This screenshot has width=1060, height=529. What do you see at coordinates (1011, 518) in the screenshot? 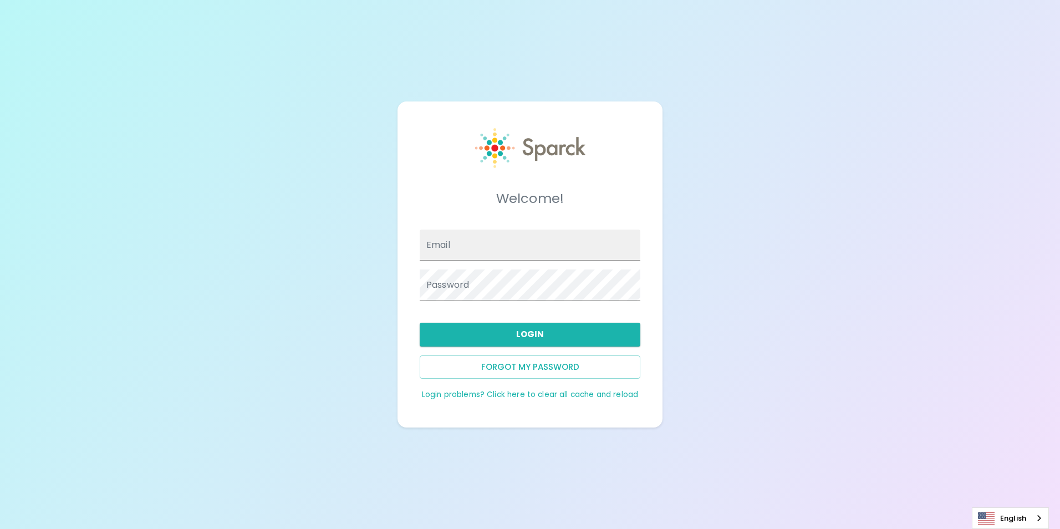
I see `aside: Language selected: English` at bounding box center [1011, 518].